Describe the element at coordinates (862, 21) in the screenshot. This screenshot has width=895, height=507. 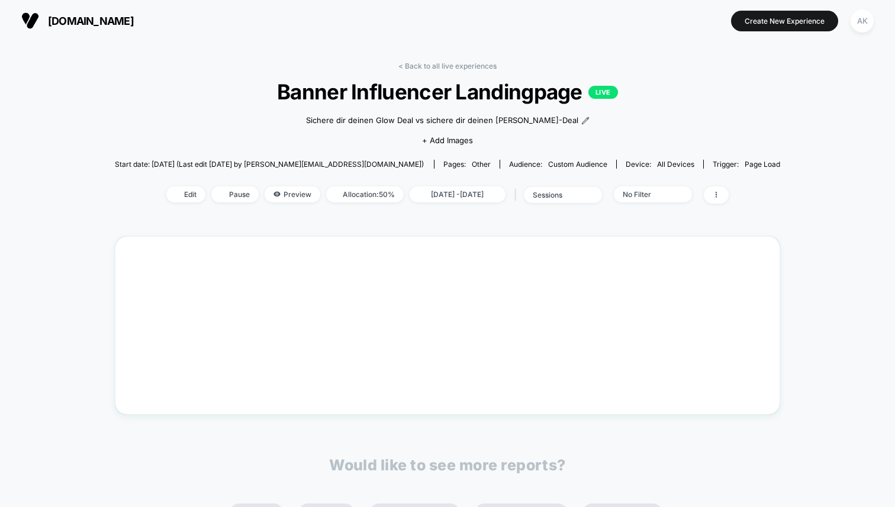
I see `div: AK` at that location.